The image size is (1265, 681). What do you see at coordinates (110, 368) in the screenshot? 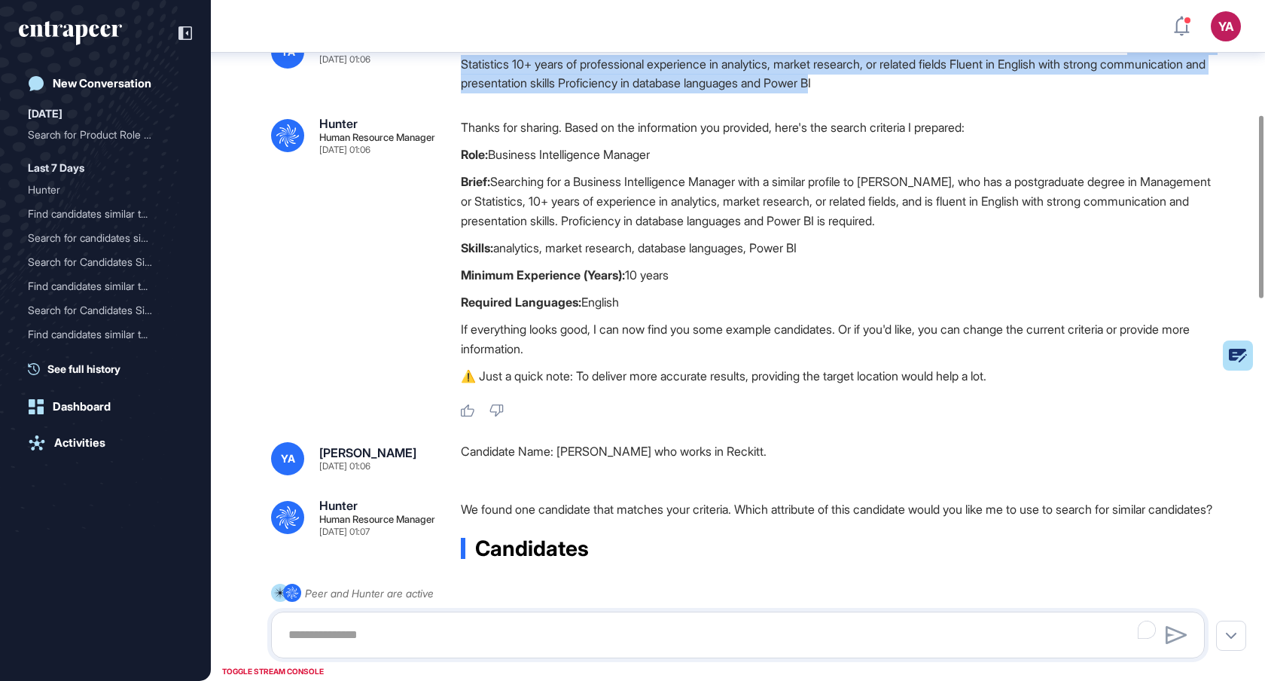
I see `a: See full history` at bounding box center [110, 368].